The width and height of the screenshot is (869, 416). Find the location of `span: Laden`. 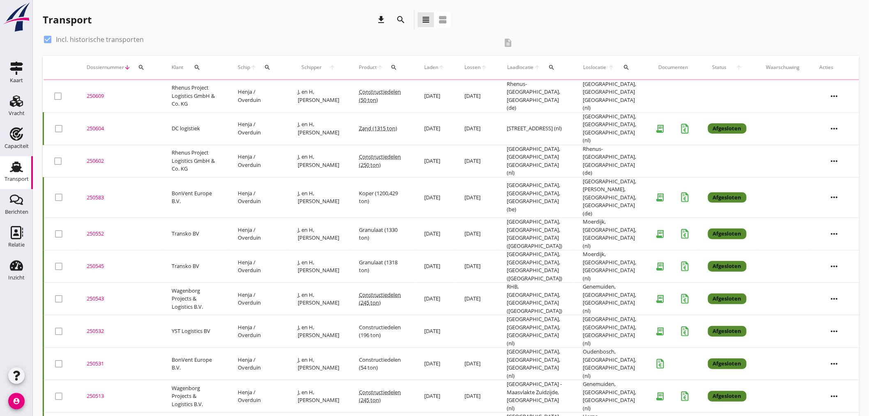

span: Laden is located at coordinates (432, 67).